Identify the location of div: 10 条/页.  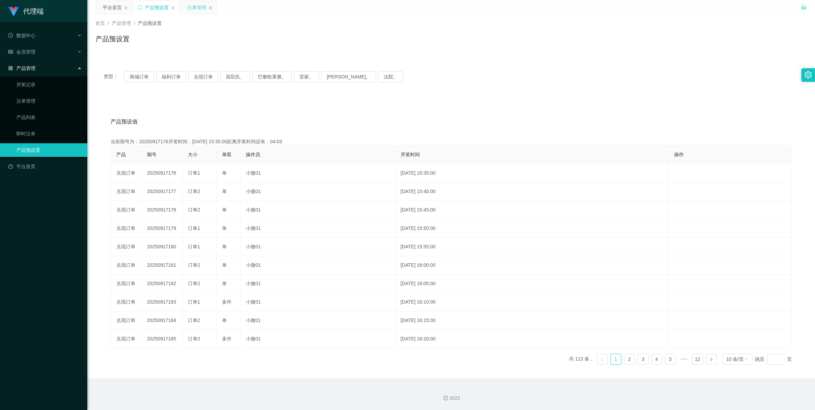
(735, 359).